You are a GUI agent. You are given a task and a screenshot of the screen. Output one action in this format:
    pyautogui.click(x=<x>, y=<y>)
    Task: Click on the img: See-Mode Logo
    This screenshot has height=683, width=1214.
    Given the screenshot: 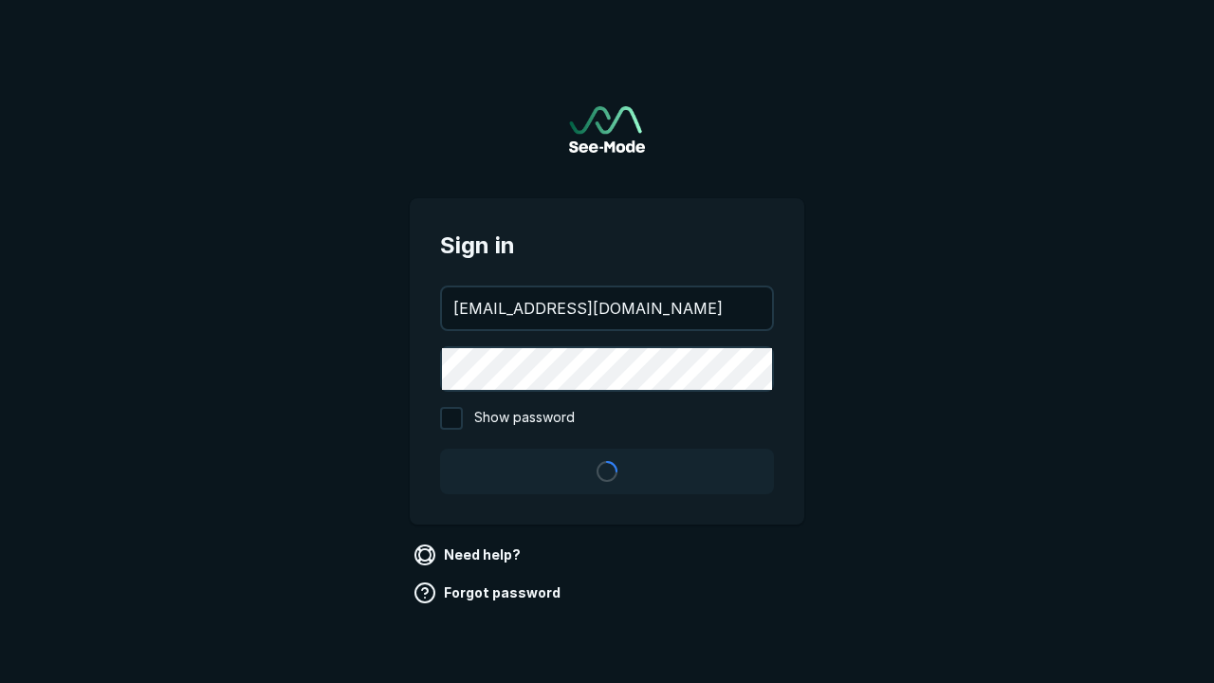 What is the action you would take?
    pyautogui.click(x=607, y=129)
    